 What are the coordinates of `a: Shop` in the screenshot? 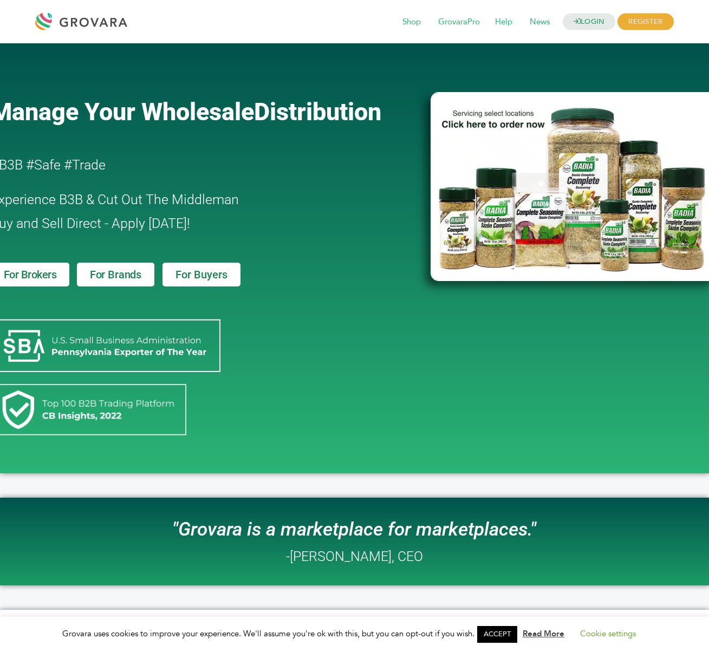 It's located at (411, 22).